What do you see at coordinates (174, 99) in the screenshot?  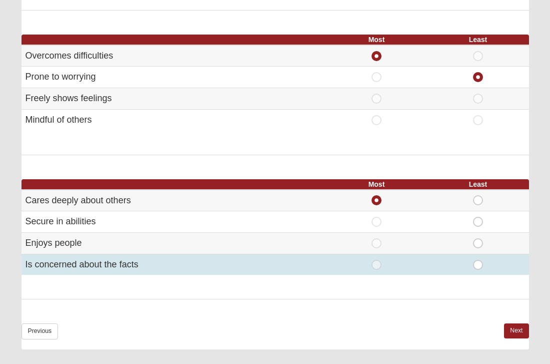 I see `td: Freely shows feelings` at bounding box center [174, 99].